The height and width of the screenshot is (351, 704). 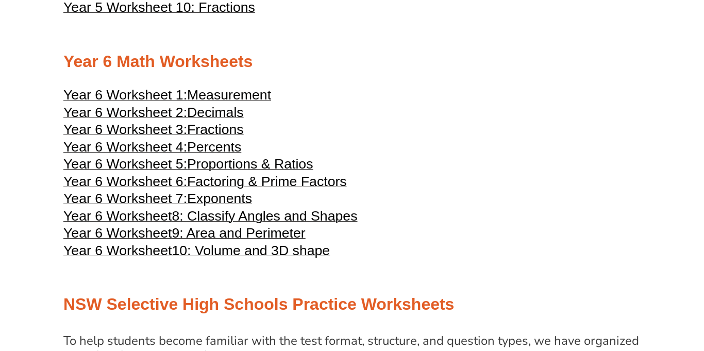 I want to click on span: Fractions, so click(x=215, y=129).